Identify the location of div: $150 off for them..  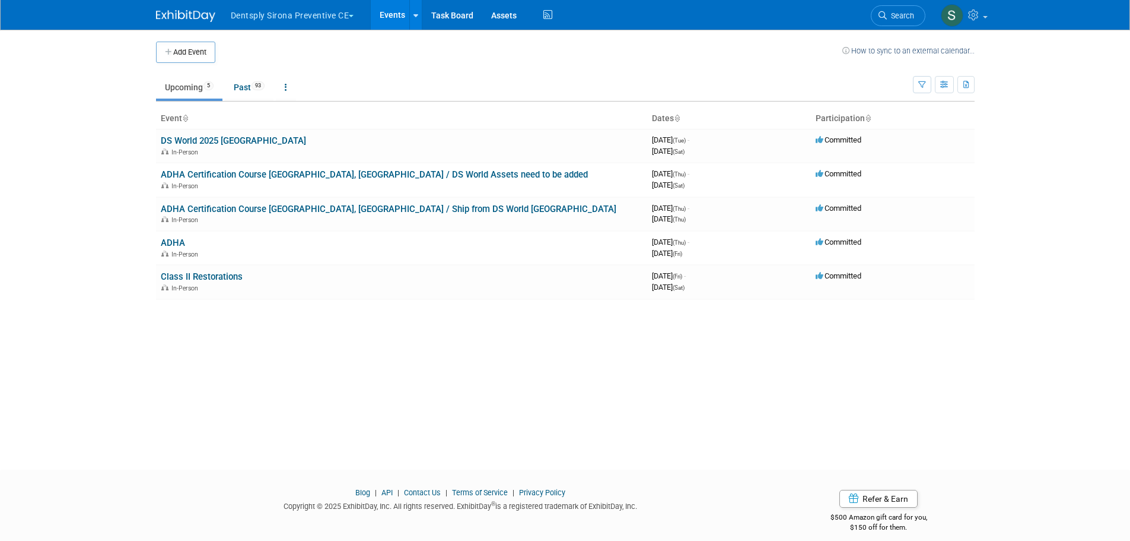
(879, 527).